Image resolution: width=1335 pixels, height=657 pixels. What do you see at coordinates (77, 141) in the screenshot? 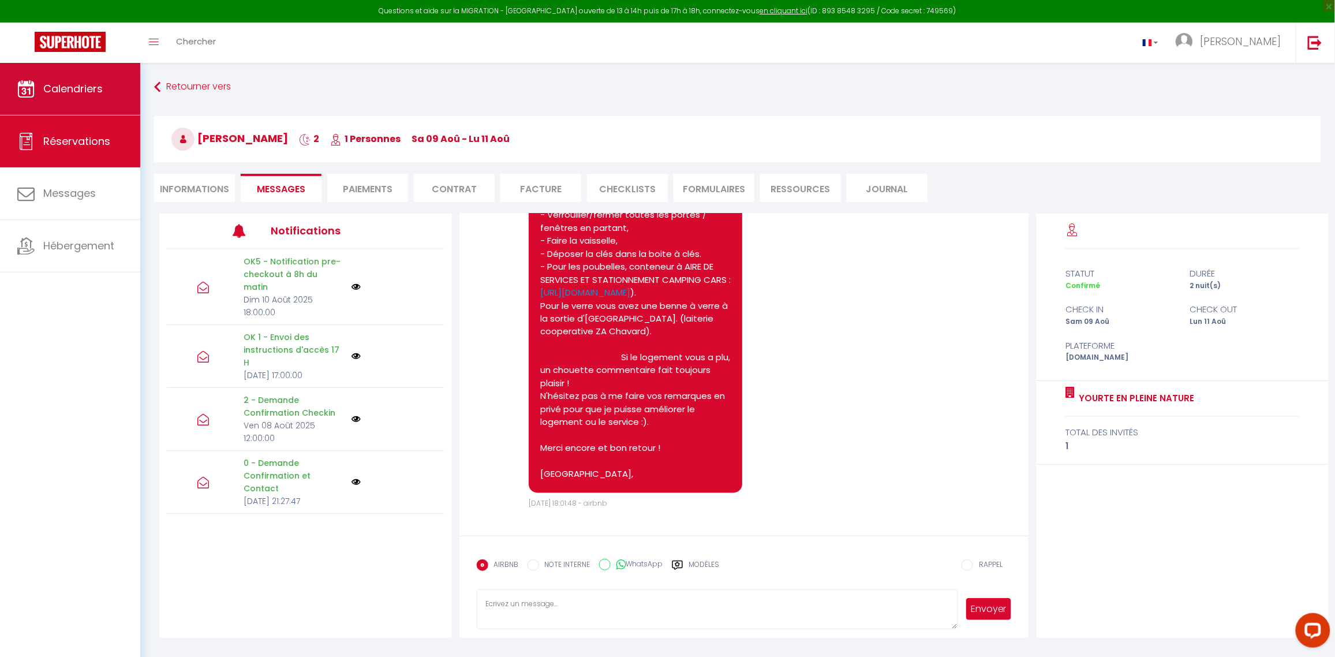
I see `span: Réservations` at bounding box center [77, 141].